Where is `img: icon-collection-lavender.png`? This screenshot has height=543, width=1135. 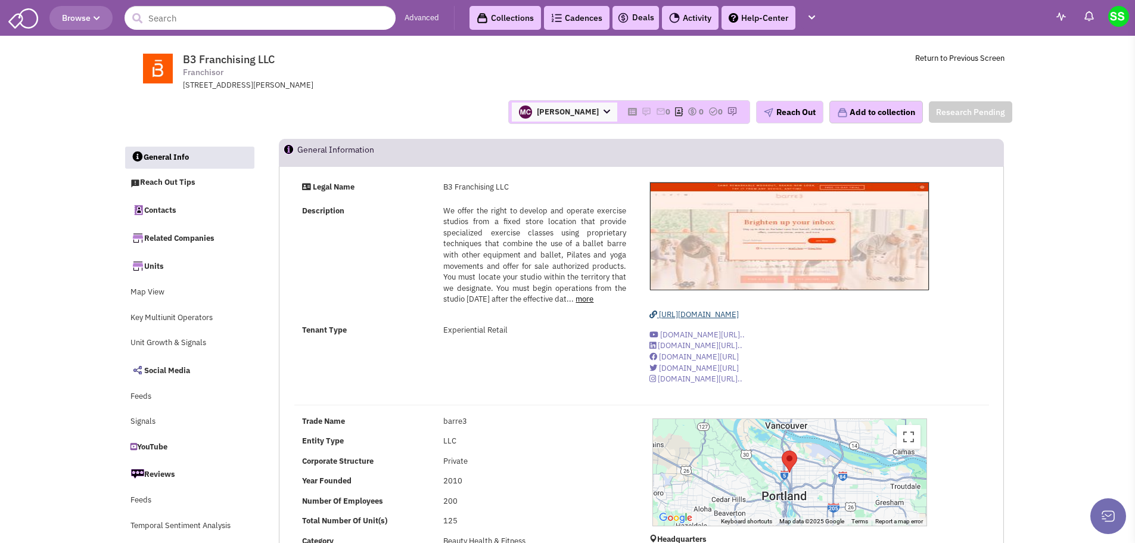 img: icon-collection-lavender.png is located at coordinates (843, 113).